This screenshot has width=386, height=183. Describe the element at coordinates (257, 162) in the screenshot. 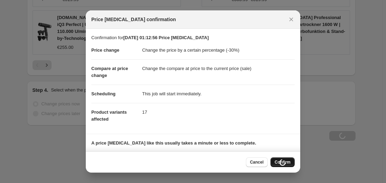

I see `span: Cancel` at that location.